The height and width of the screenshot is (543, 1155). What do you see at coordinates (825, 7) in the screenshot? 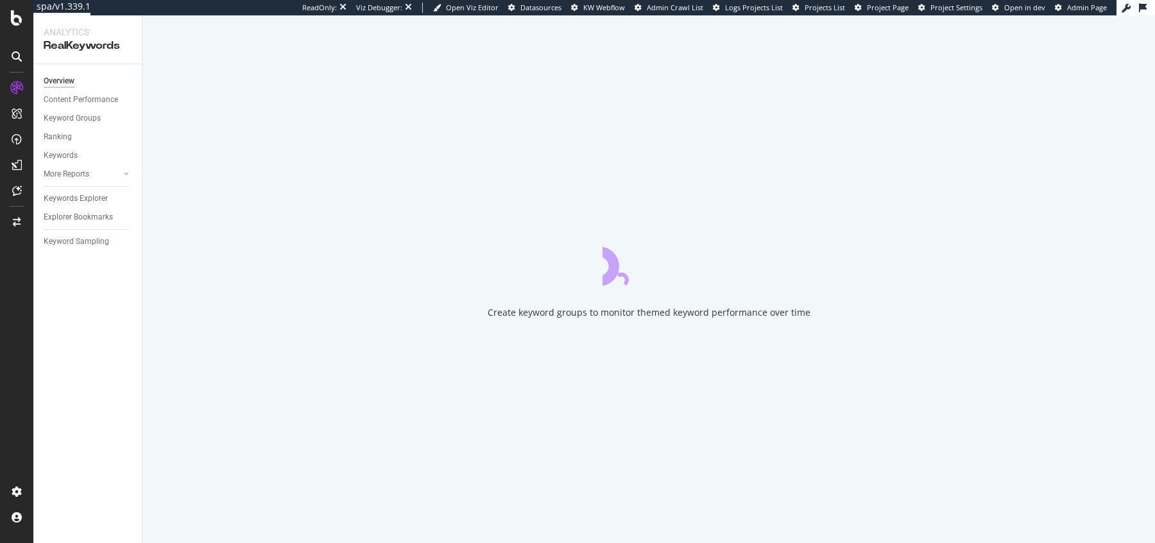
I see `span: Projects List` at bounding box center [825, 7].